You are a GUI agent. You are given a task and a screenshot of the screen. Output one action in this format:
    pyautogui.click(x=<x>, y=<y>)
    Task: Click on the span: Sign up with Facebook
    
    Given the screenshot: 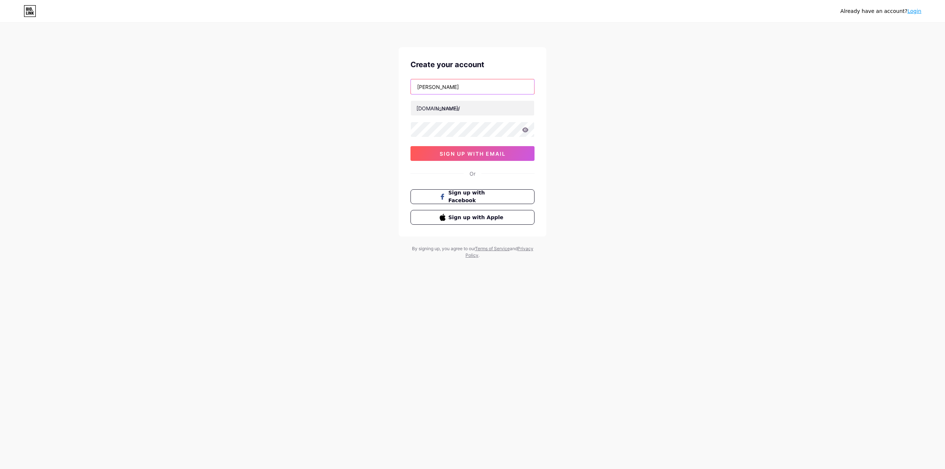 What is the action you would take?
    pyautogui.click(x=477, y=197)
    